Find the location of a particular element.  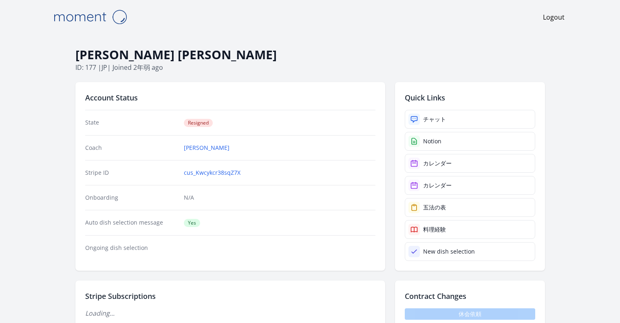

a: チャット is located at coordinates (470, 119).